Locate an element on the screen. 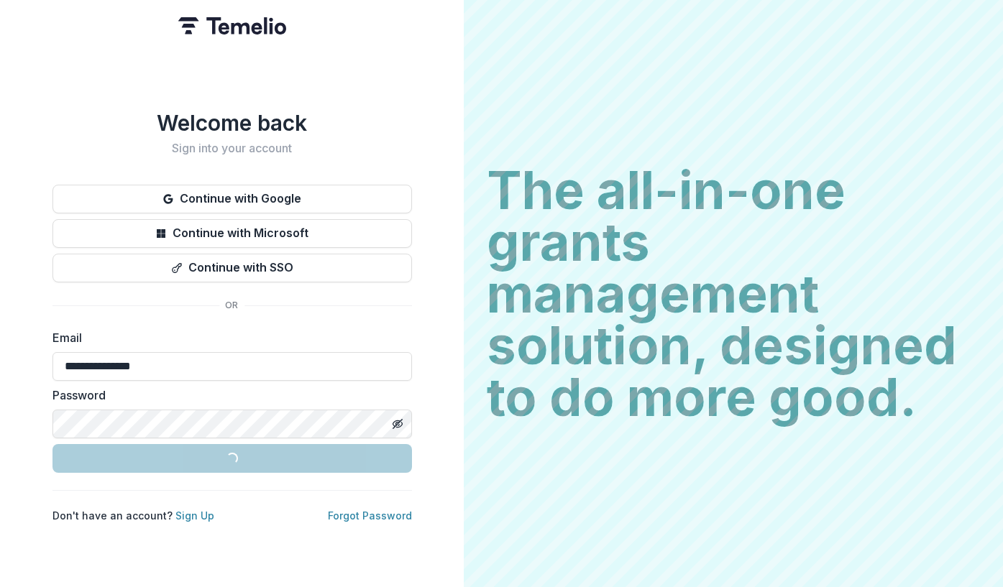 Image resolution: width=1003 pixels, height=587 pixels. button: Toggle password visibility is located at coordinates (397, 424).